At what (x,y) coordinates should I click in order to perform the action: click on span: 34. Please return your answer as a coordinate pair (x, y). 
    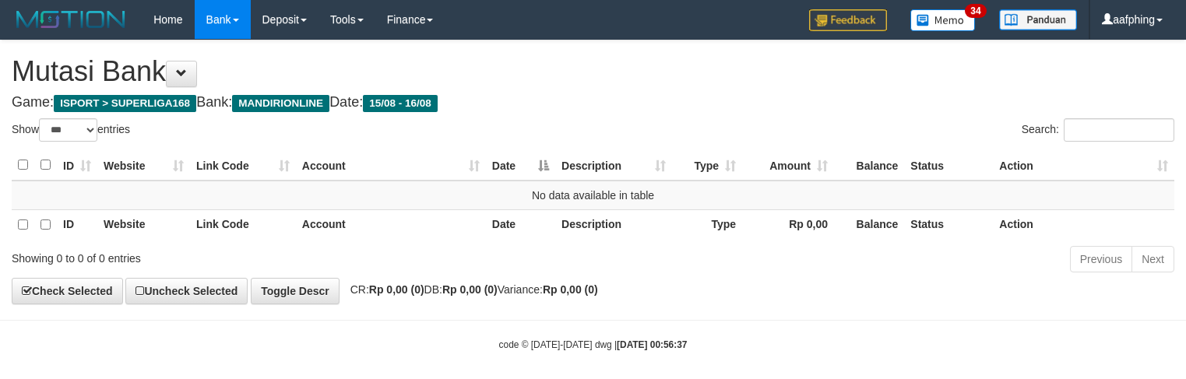
    Looking at the image, I should click on (975, 11).